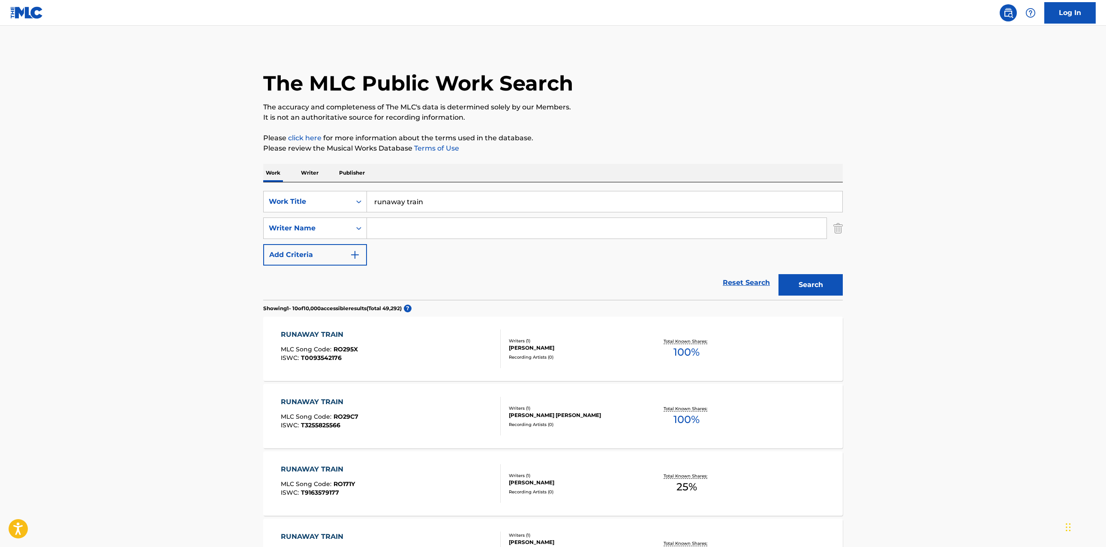  Describe the element at coordinates (320, 492) in the screenshot. I see `span: T9163579177` at that location.